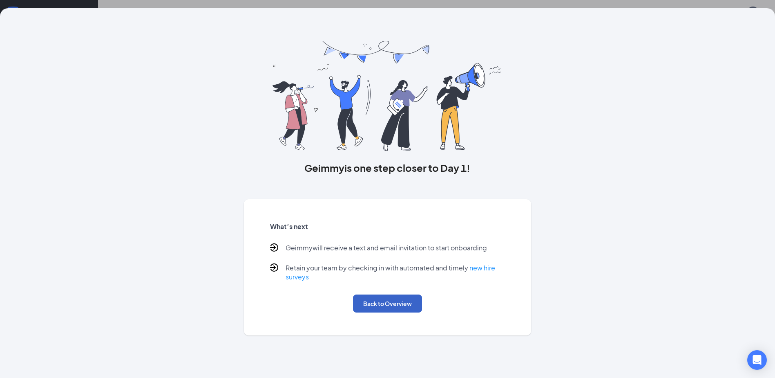 The width and height of the screenshot is (775, 378). What do you see at coordinates (387, 96) in the screenshot?
I see `img: you are all set` at bounding box center [387, 96].